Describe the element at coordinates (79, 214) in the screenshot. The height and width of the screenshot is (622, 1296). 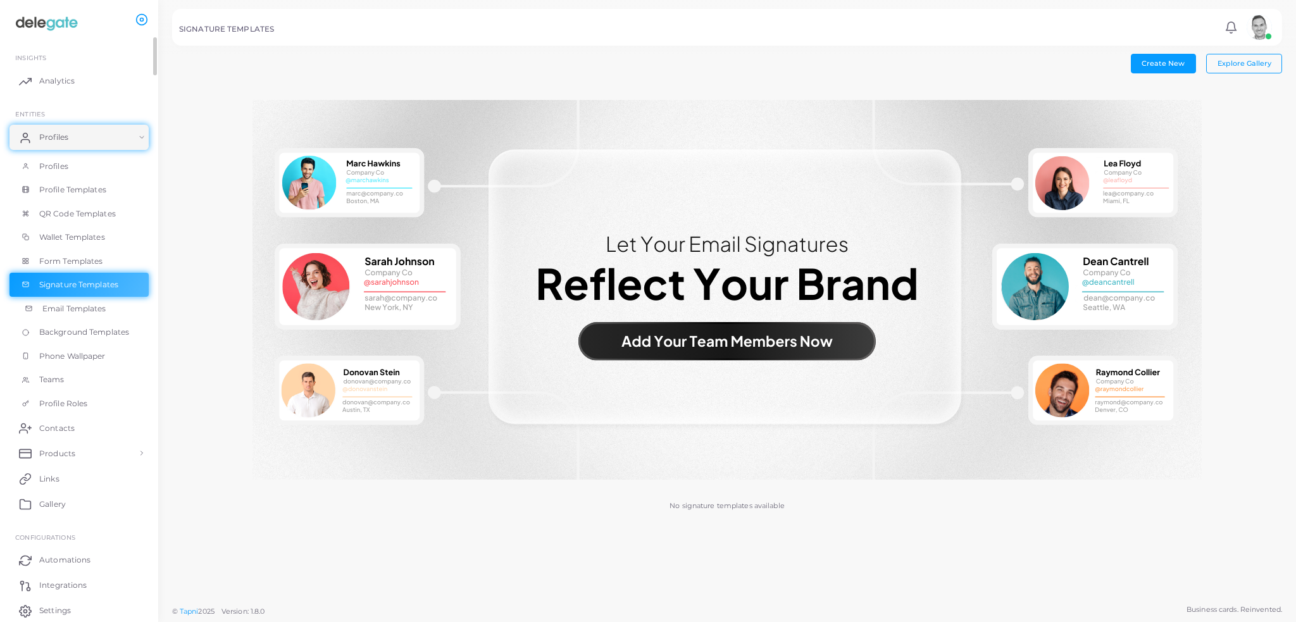
I see `a: QR Code Templates` at that location.